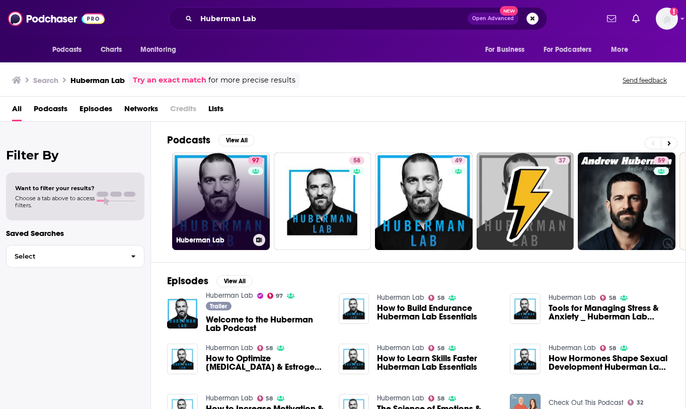 This screenshot has width=686, height=409. I want to click on input: Search podcasts, credits, & more..., so click(332, 19).